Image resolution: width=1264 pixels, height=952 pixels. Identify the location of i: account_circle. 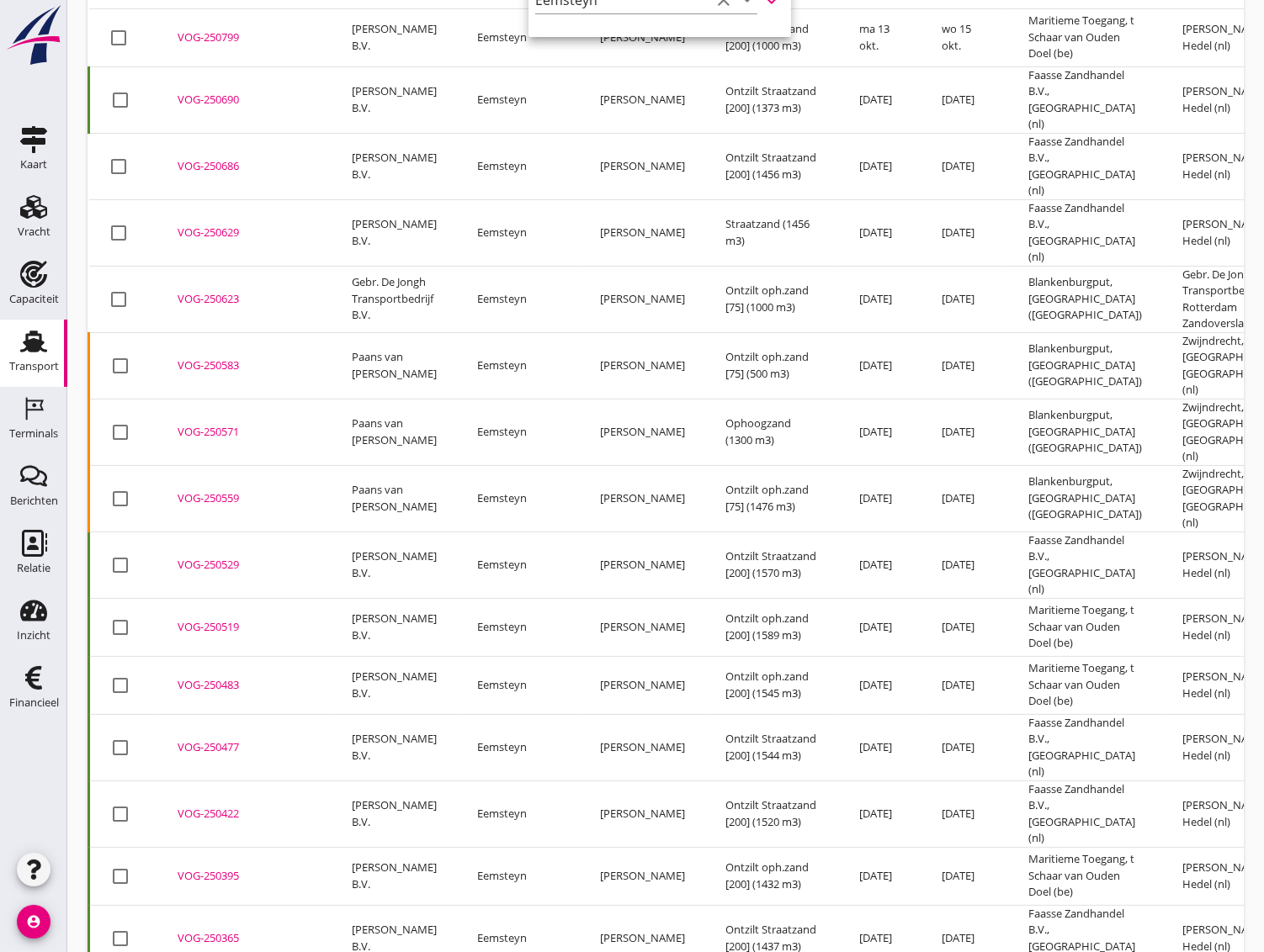
(34, 922).